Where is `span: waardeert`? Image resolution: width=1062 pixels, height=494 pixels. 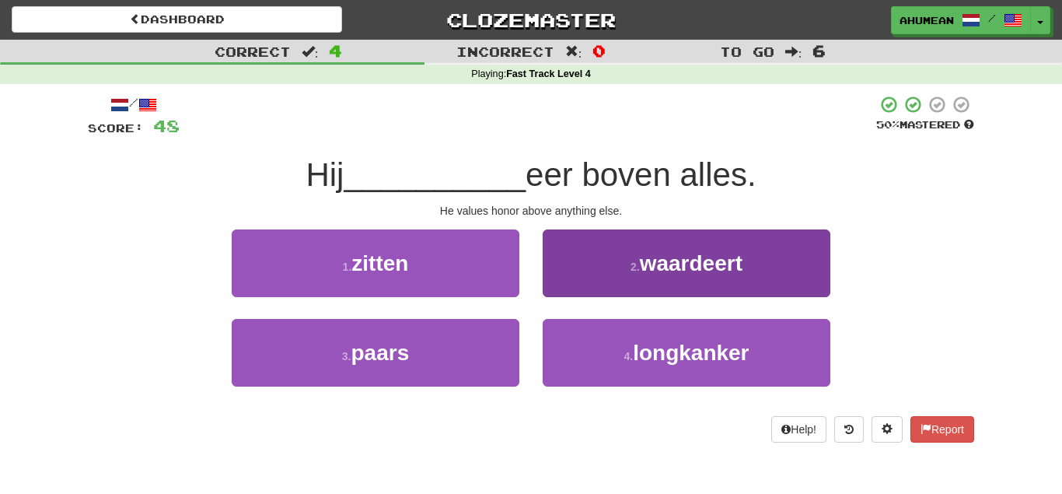
span: waardeert is located at coordinates (691, 263).